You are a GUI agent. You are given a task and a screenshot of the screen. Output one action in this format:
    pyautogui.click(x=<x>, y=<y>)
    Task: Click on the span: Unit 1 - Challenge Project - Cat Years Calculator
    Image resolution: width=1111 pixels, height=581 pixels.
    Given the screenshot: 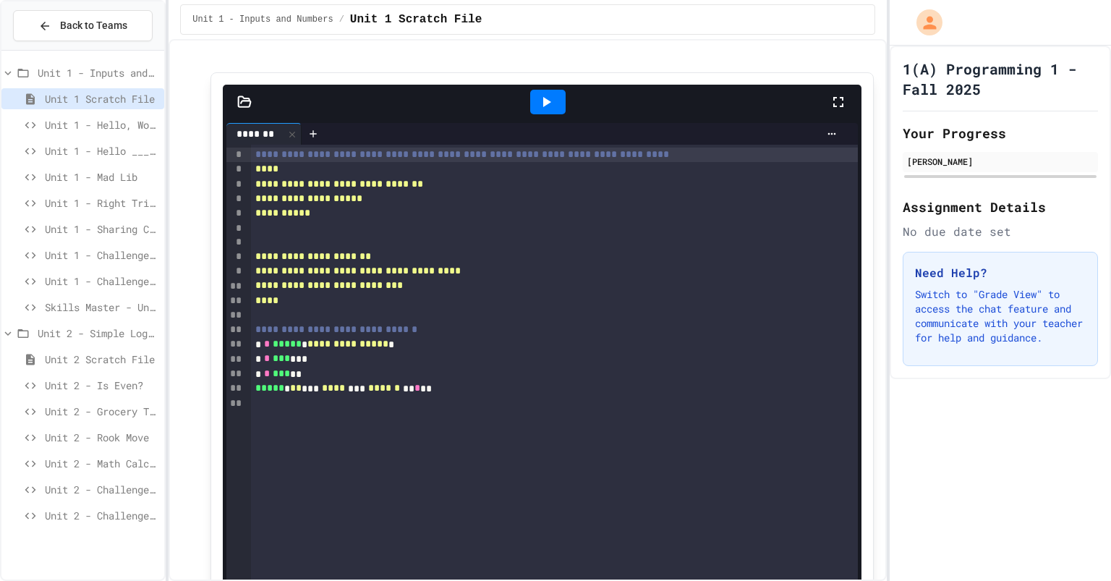 What is the action you would take?
    pyautogui.click(x=101, y=255)
    